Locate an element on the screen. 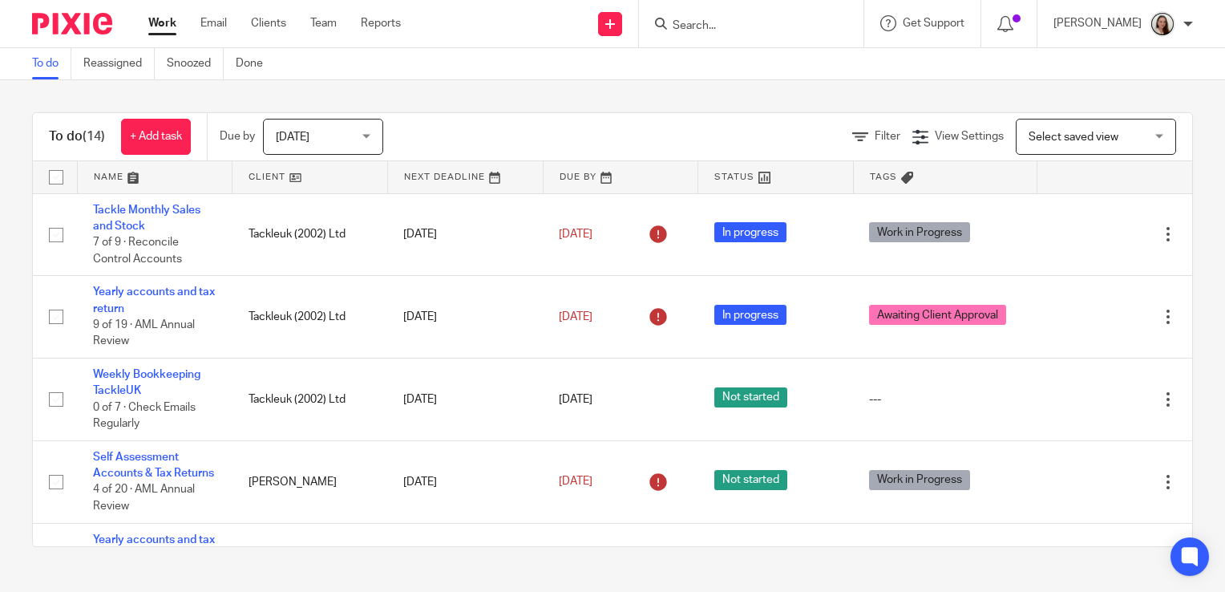 Image resolution: width=1225 pixels, height=592 pixels. span: Filter is located at coordinates (887, 136).